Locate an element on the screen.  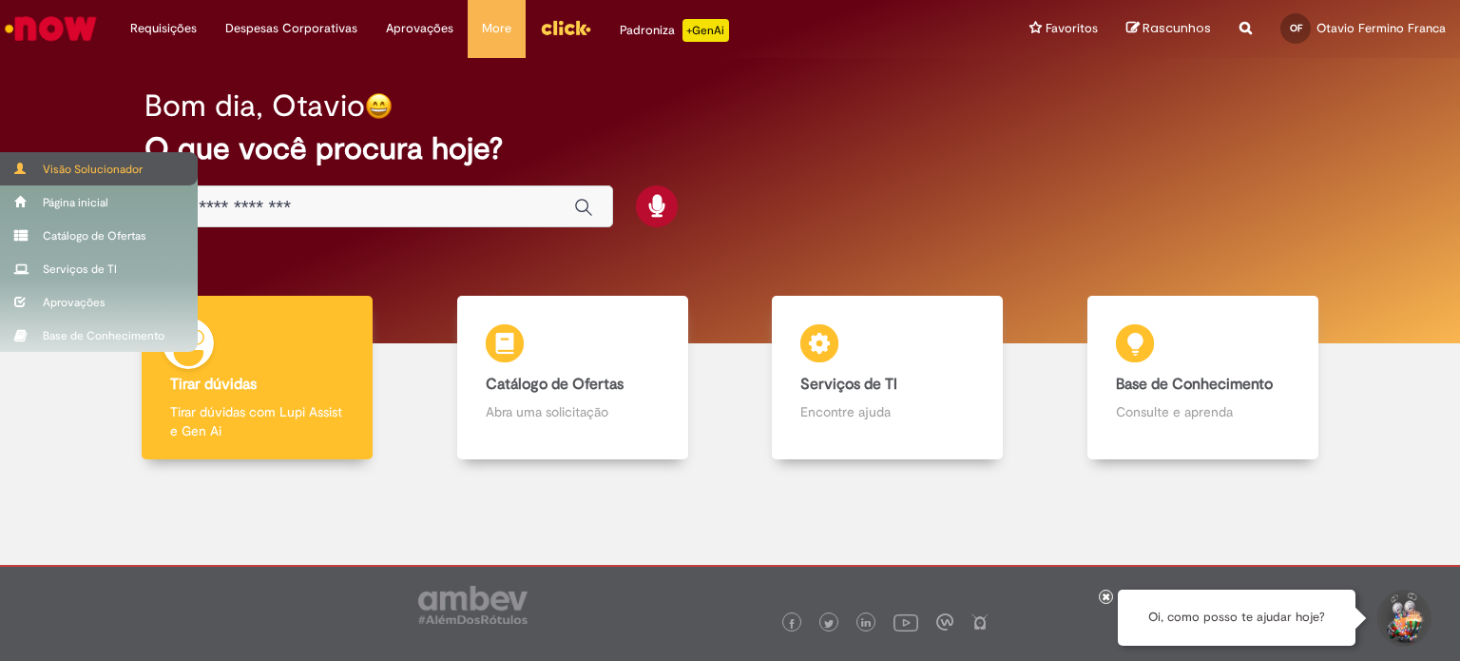
span: Despesas Corporativas is located at coordinates (291, 29).